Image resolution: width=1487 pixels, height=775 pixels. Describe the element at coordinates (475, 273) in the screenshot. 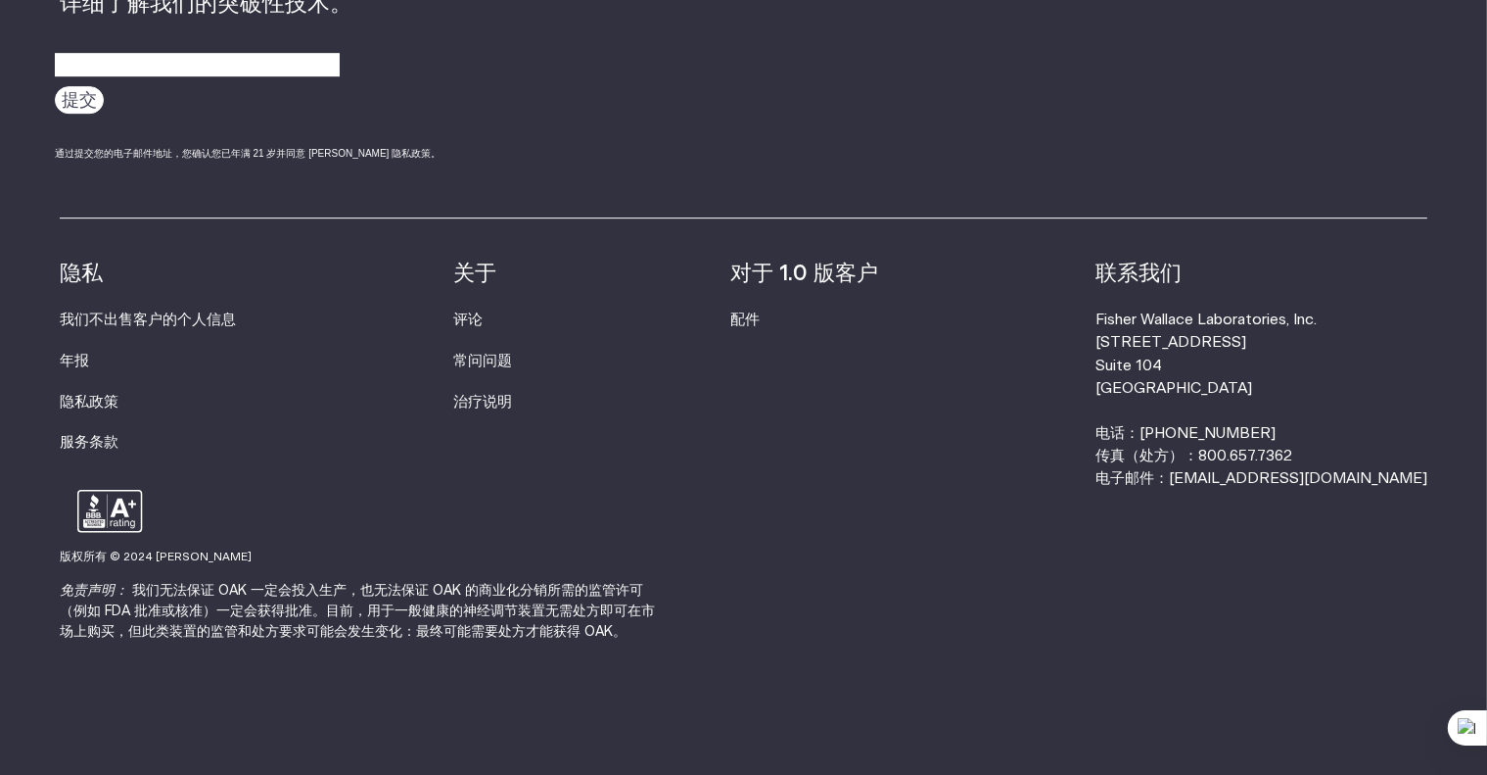

I see `font: 关于` at that location.